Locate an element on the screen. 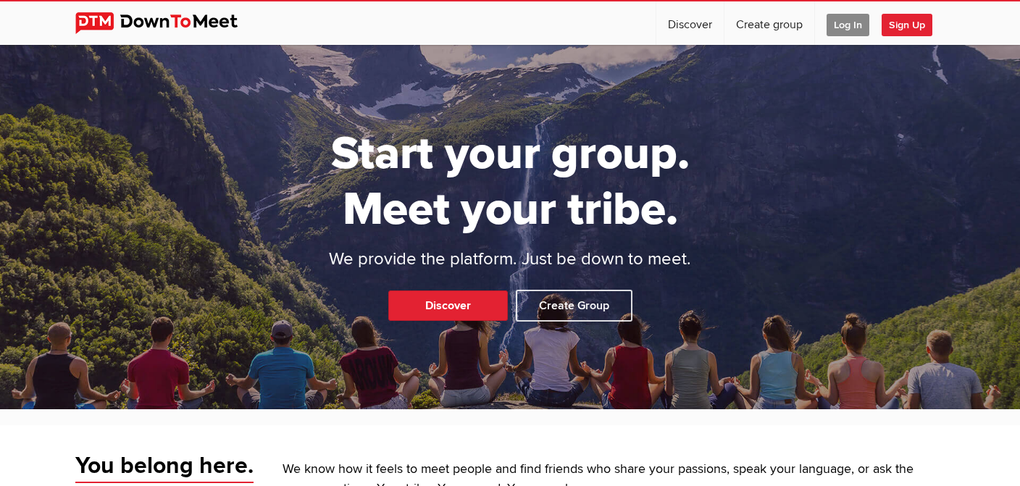 The height and width of the screenshot is (486, 1020). a: Log In is located at coordinates (848, 23).